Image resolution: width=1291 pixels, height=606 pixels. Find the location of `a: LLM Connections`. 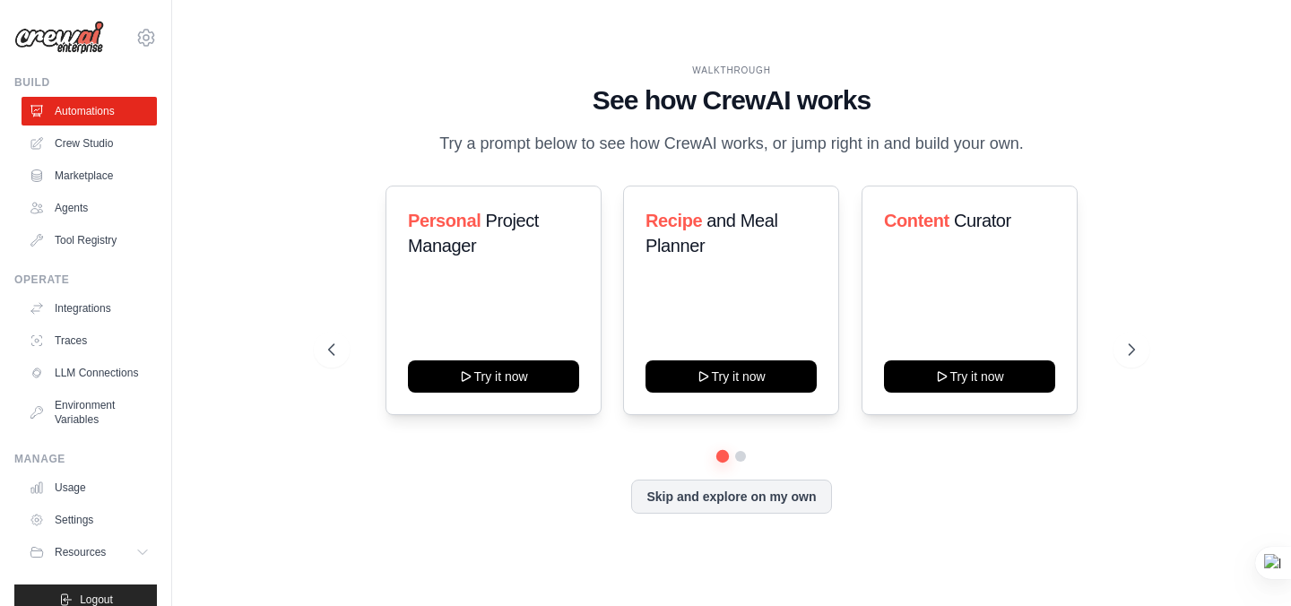

a: LLM Connections is located at coordinates (89, 373).